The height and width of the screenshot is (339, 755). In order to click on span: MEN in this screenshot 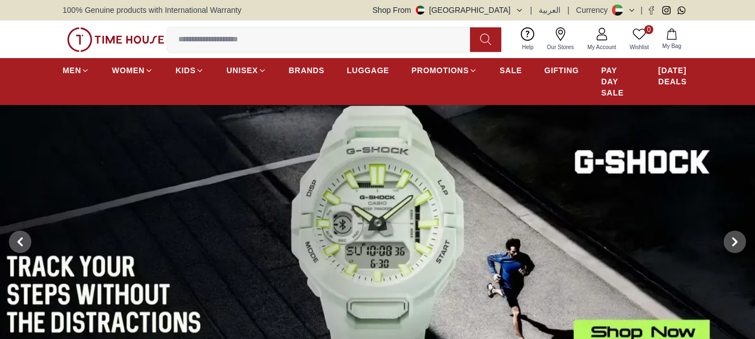, I will do `click(72, 70)`.